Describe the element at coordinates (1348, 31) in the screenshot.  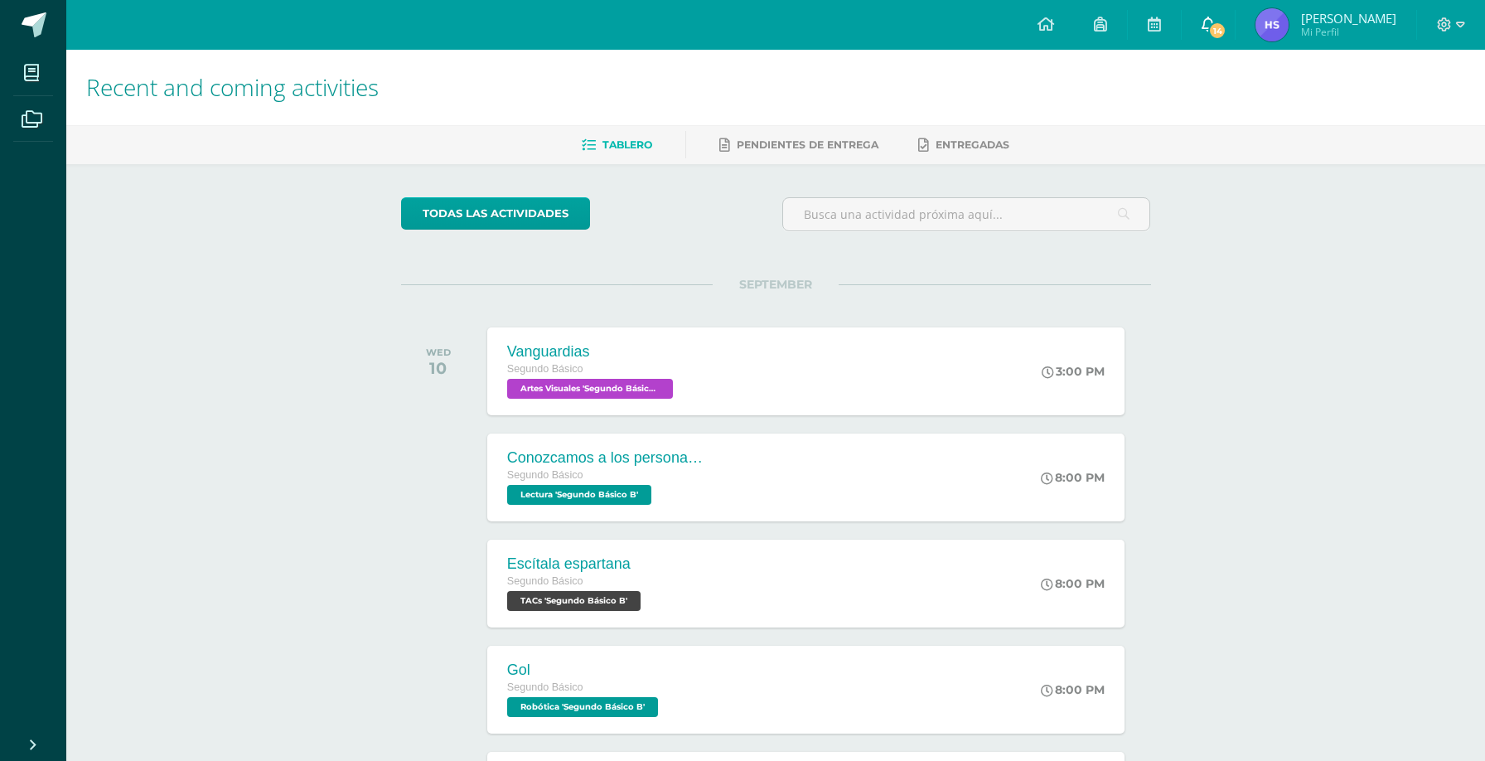
I see `span: Mi Perfil` at that location.